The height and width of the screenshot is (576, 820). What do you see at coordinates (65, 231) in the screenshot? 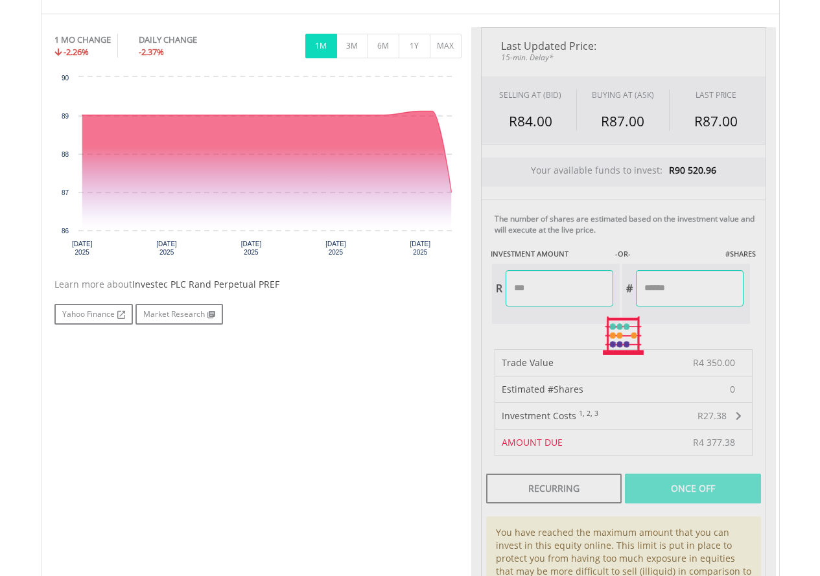
I see `text: 86` at bounding box center [65, 231].